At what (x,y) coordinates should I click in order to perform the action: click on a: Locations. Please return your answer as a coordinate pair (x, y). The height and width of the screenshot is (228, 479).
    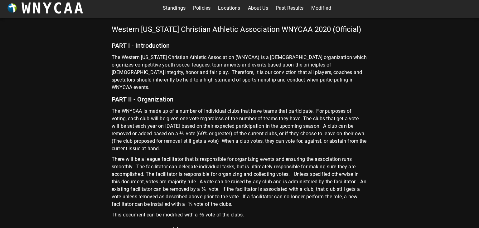
    Looking at the image, I should click on (229, 8).